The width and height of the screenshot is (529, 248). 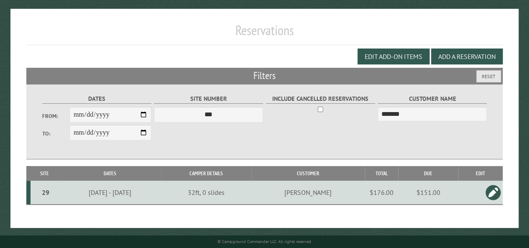 I want to click on label: From:, so click(x=56, y=116).